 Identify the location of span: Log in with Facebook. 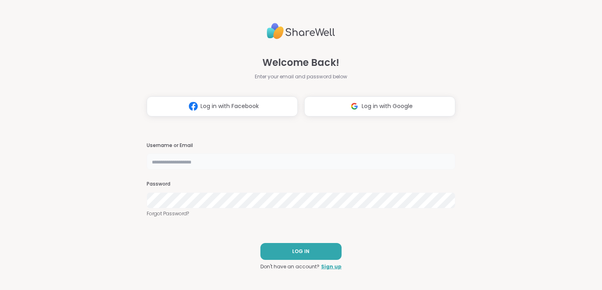
(230, 106).